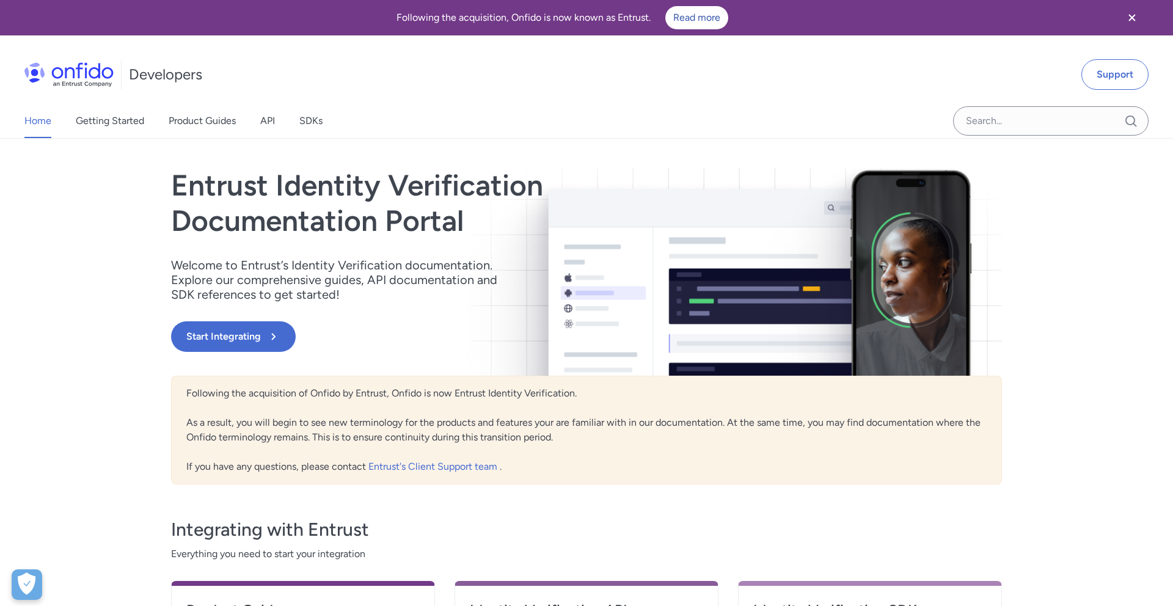 The image size is (1173, 606). I want to click on h1: Entrust Identity Verification Documentation Portal, so click(462, 203).